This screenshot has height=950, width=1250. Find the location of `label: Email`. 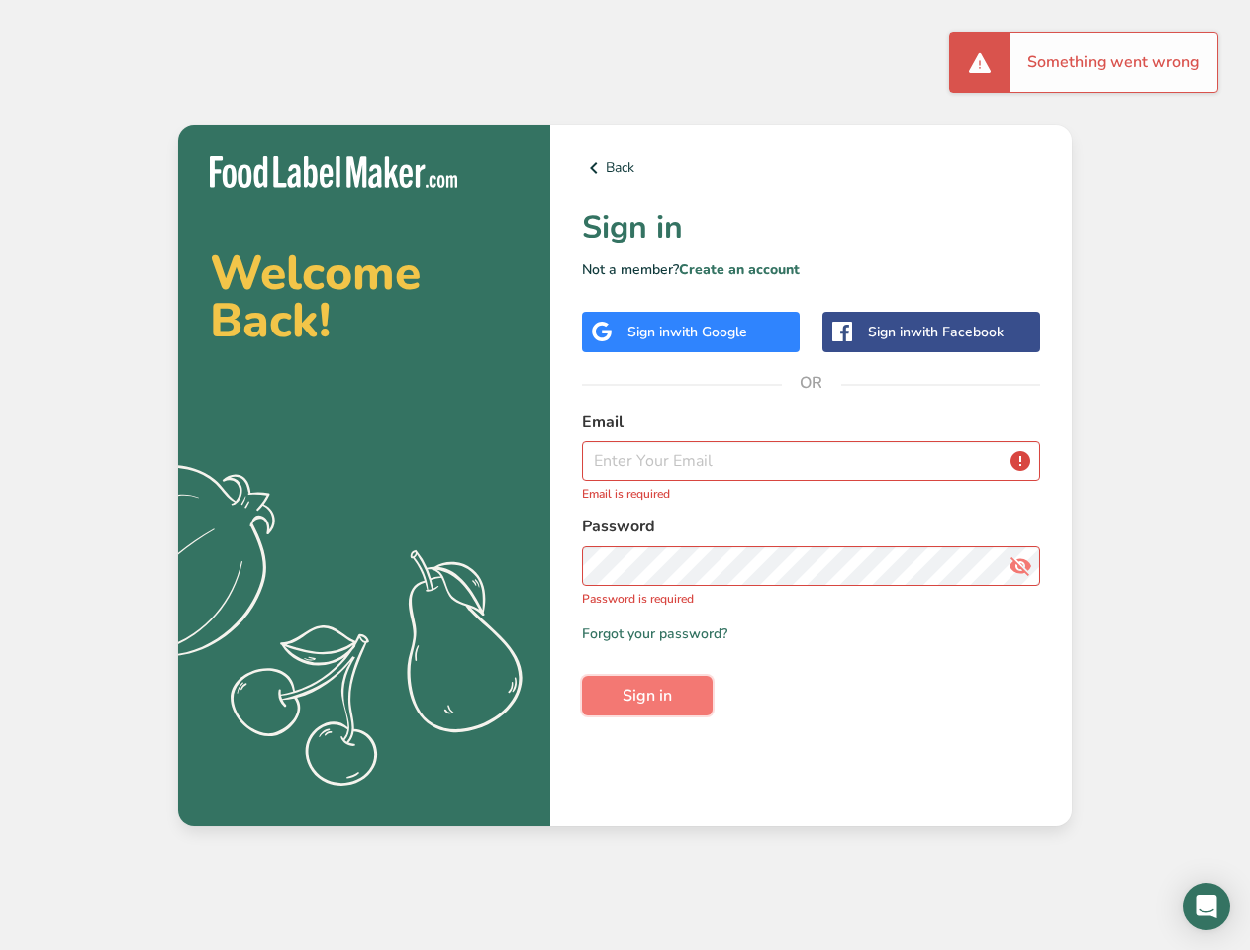

label: Email is located at coordinates (810, 421).